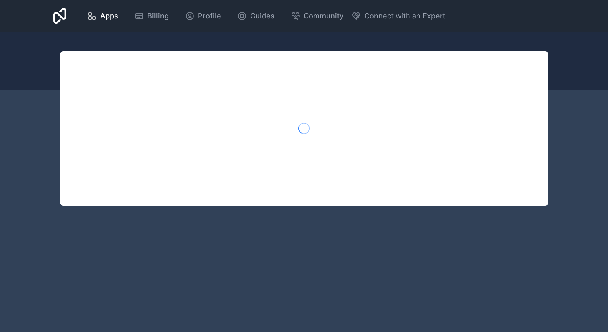 This screenshot has height=332, width=608. I want to click on span: Connect with an Expert, so click(404, 16).